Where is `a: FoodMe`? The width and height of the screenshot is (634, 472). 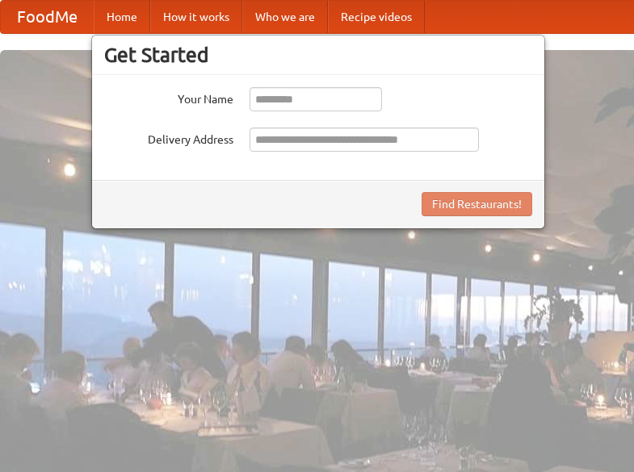 a: FoodMe is located at coordinates (47, 17).